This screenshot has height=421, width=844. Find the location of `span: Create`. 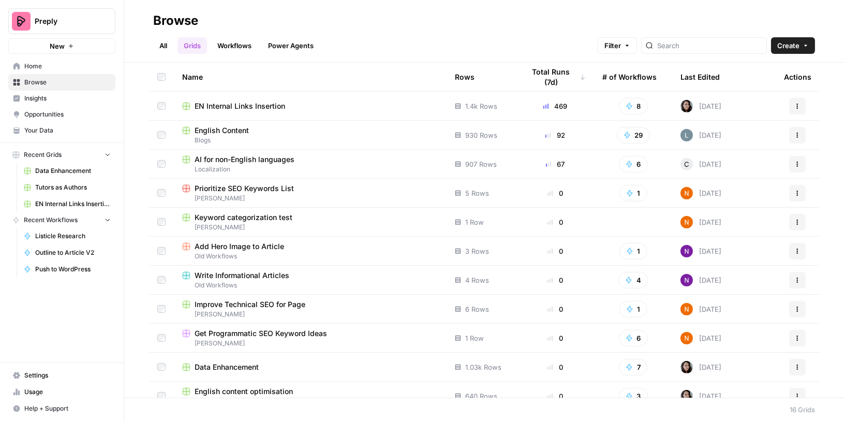

span: Create is located at coordinates (788, 46).